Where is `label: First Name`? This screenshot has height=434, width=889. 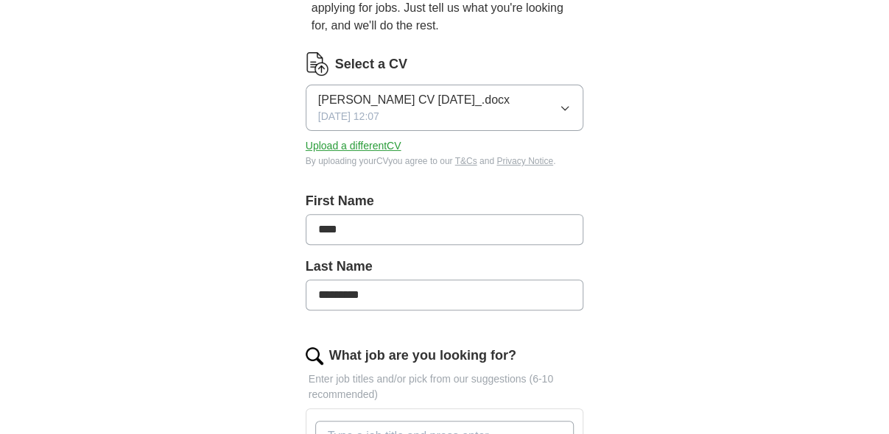 label: First Name is located at coordinates (445, 201).